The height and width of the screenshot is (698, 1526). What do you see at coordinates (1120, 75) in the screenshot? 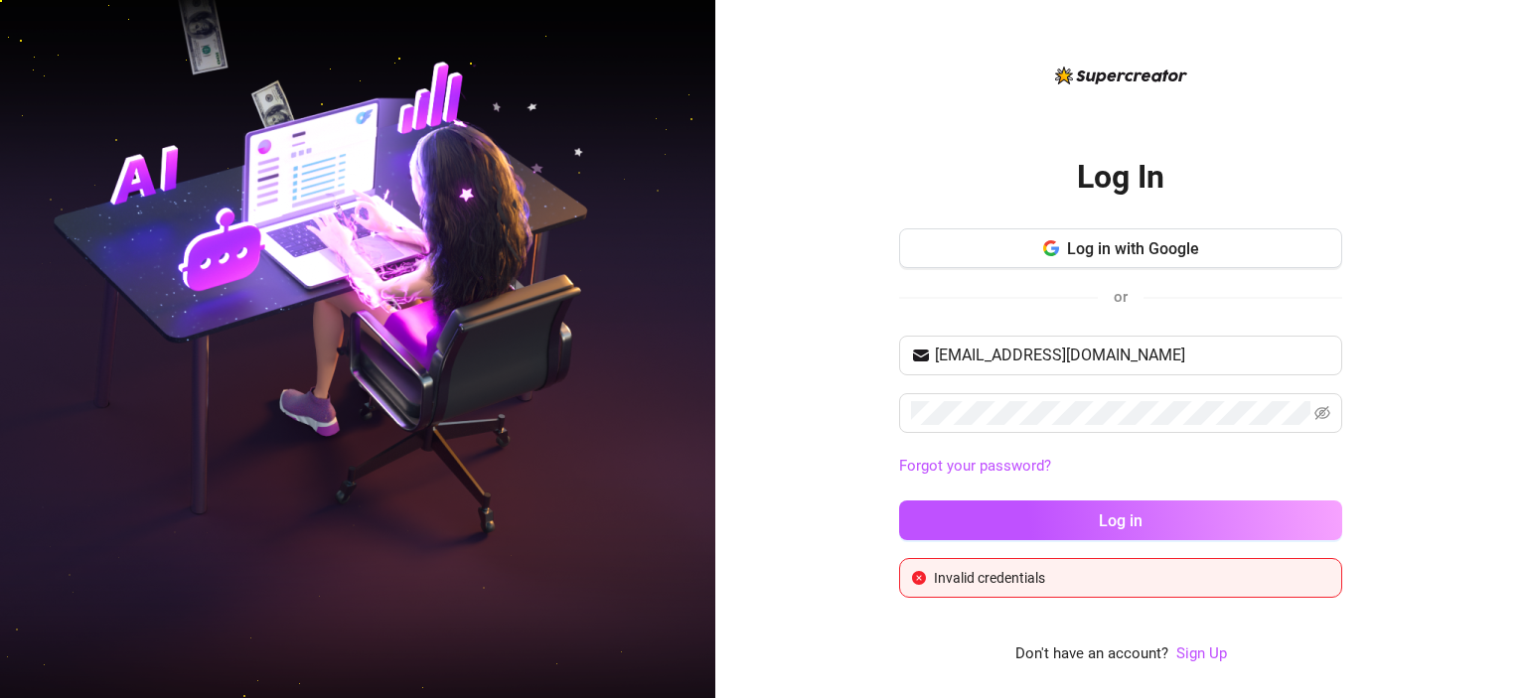
I see `img: logo-BBDzfeDw.svg` at bounding box center [1120, 75].